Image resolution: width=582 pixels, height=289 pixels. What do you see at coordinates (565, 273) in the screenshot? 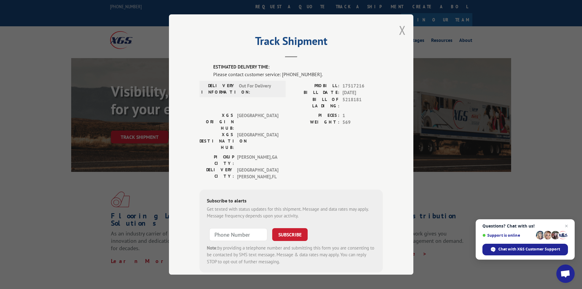
I see `div: Open chat` at bounding box center [565, 273].